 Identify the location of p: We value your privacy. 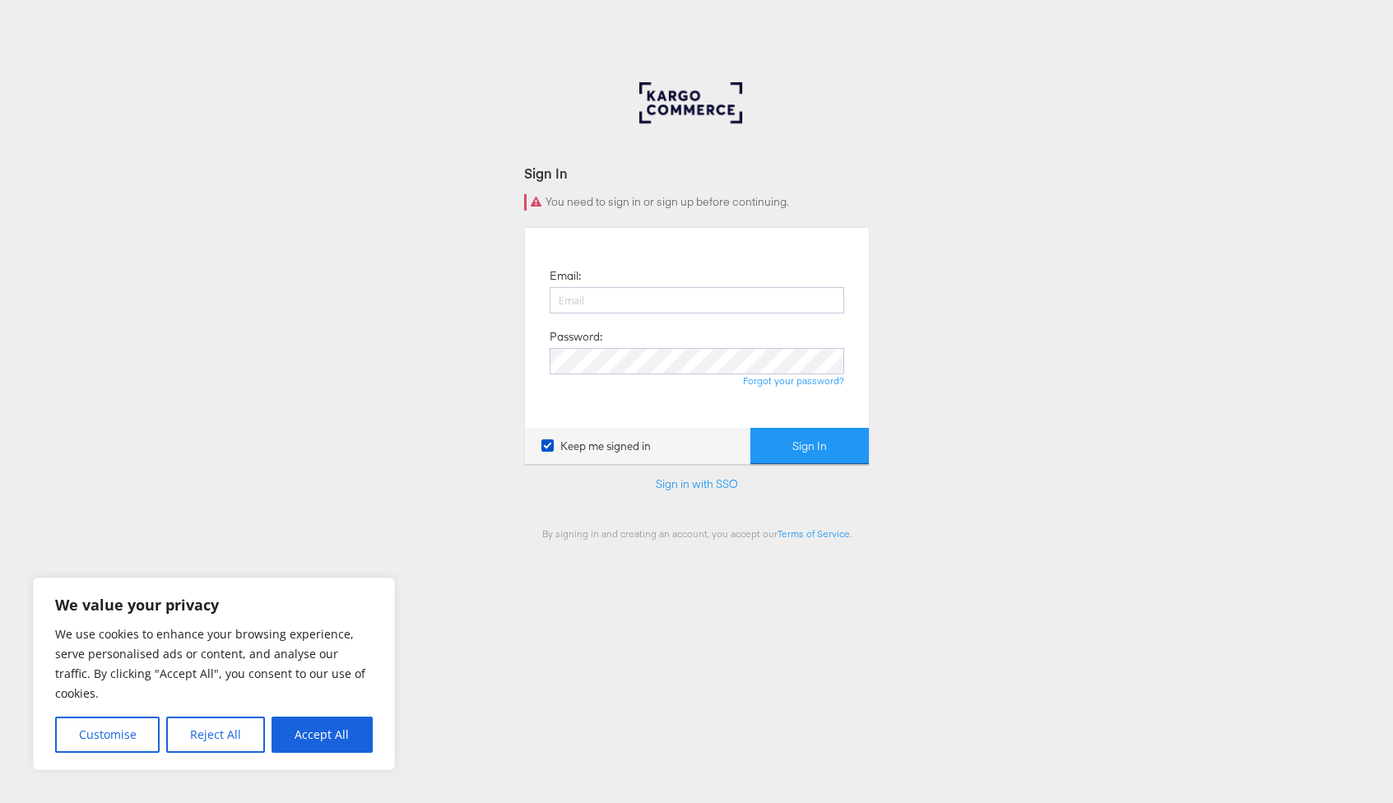
(214, 605).